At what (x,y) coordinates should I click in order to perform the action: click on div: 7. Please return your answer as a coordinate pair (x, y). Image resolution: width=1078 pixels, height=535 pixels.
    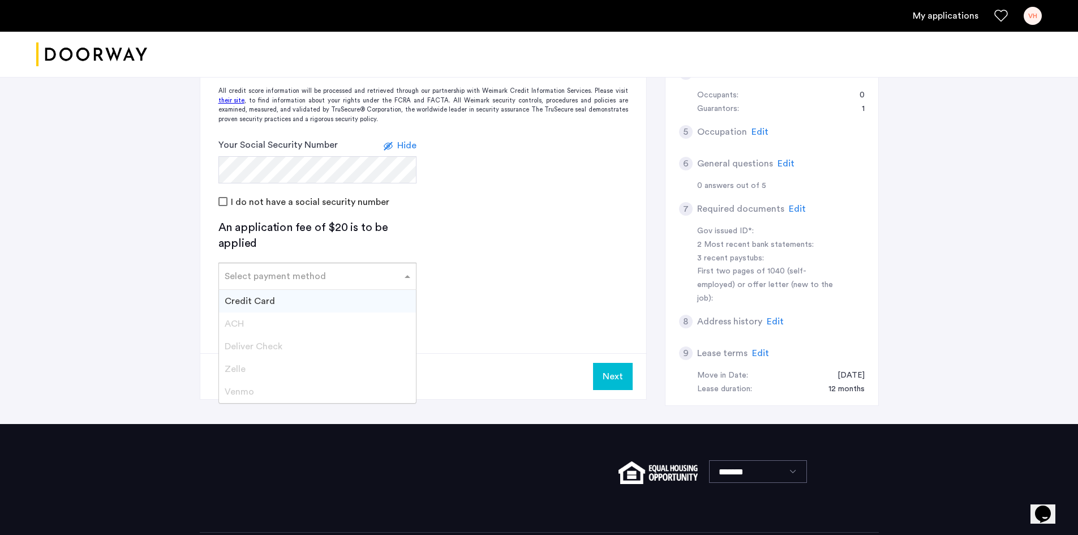
    Looking at the image, I should click on (686, 209).